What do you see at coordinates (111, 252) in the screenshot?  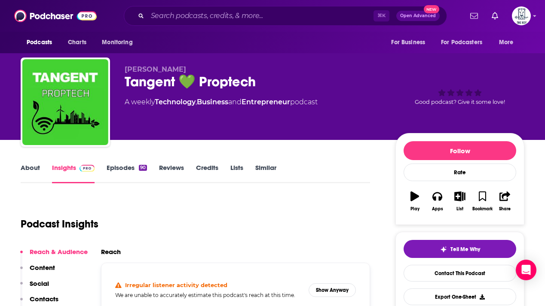 I see `h2: Reach` at bounding box center [111, 252].